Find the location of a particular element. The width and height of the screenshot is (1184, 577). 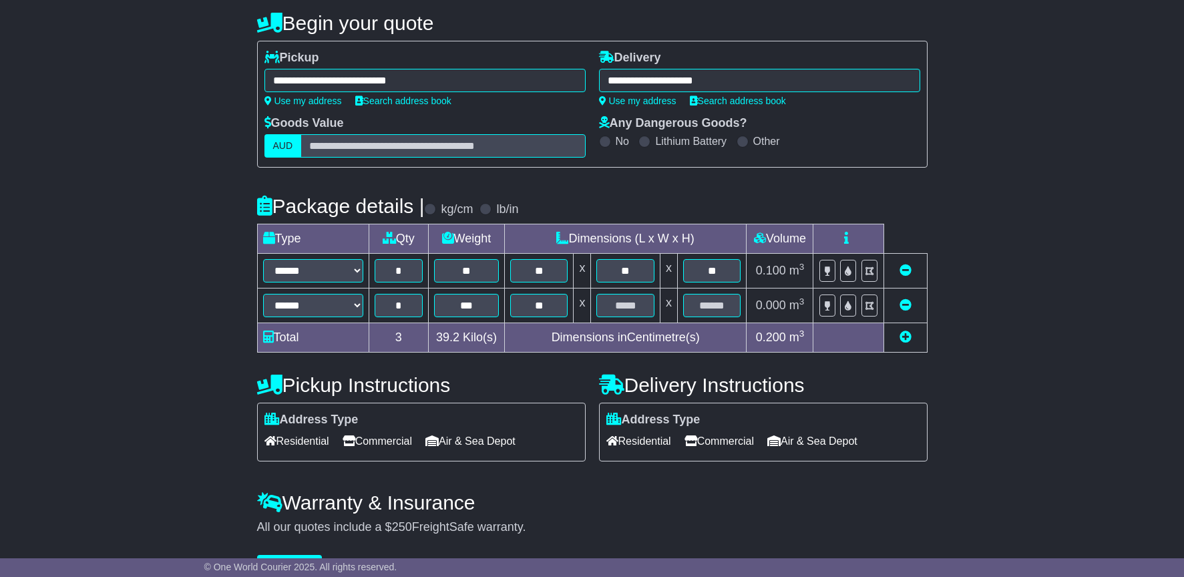

td: Total is located at coordinates (312, 338).